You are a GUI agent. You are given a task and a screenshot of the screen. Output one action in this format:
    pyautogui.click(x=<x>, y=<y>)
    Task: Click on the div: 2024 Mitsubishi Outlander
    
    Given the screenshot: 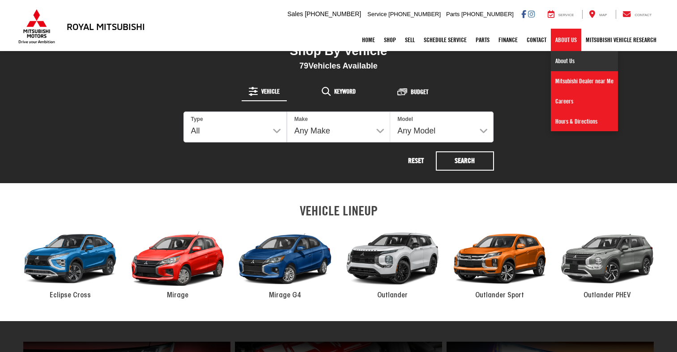 What is the action you would take?
    pyautogui.click(x=392, y=259)
    